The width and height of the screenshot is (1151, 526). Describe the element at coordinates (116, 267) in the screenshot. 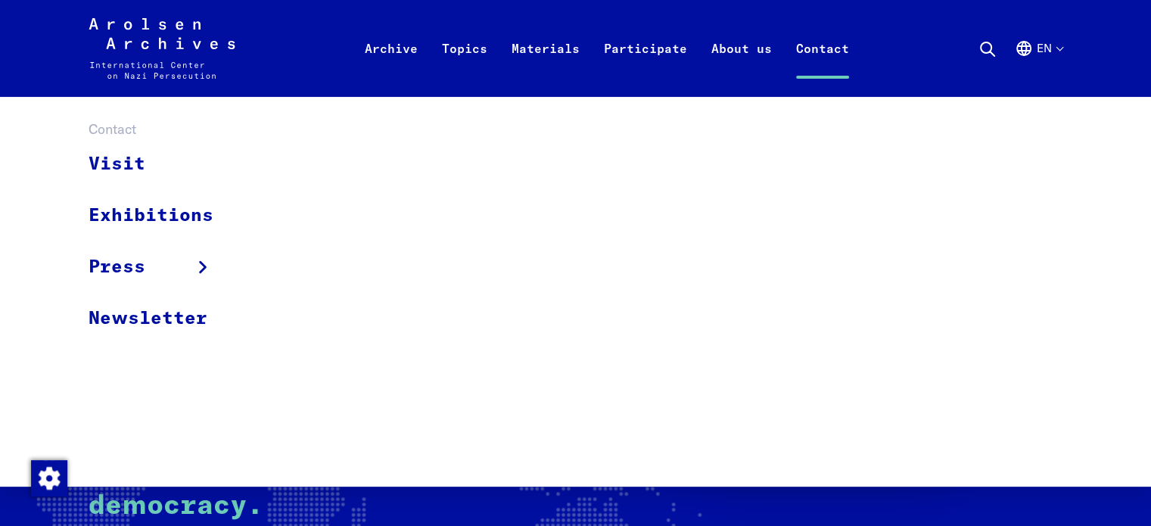

I see `span: Press` at that location.